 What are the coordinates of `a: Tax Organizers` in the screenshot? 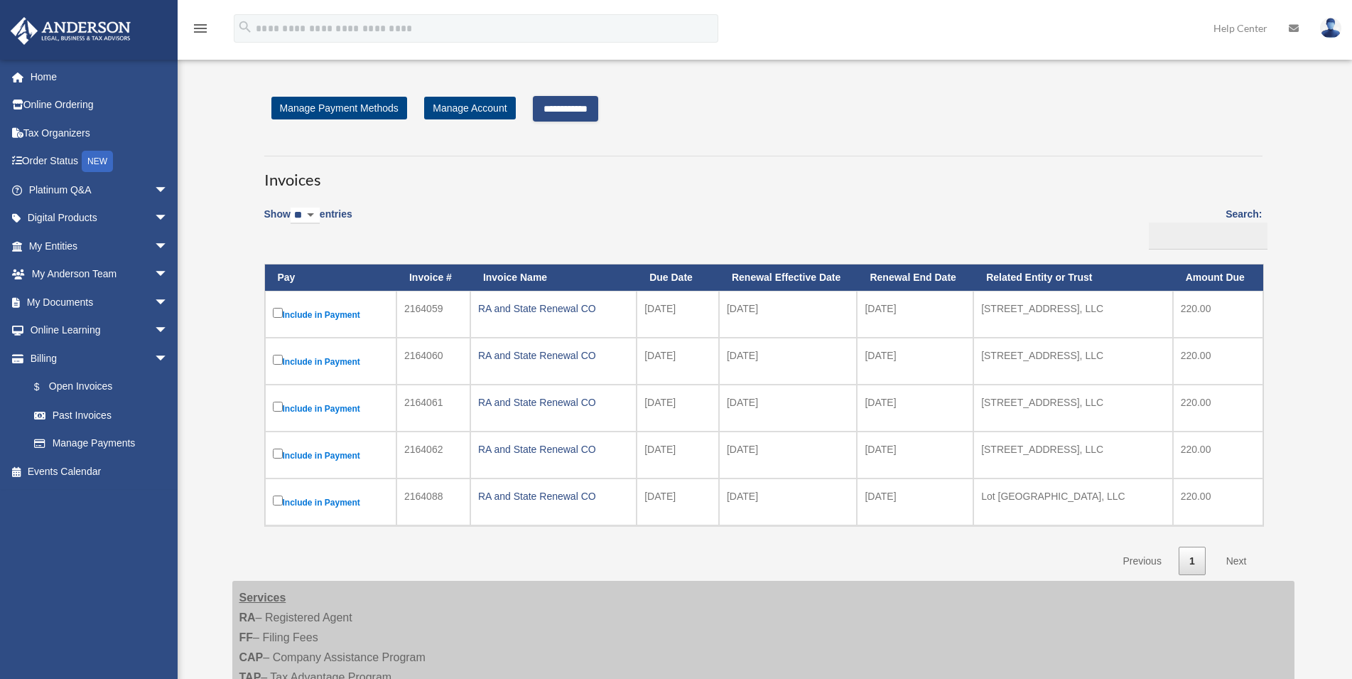 It's located at (99, 133).